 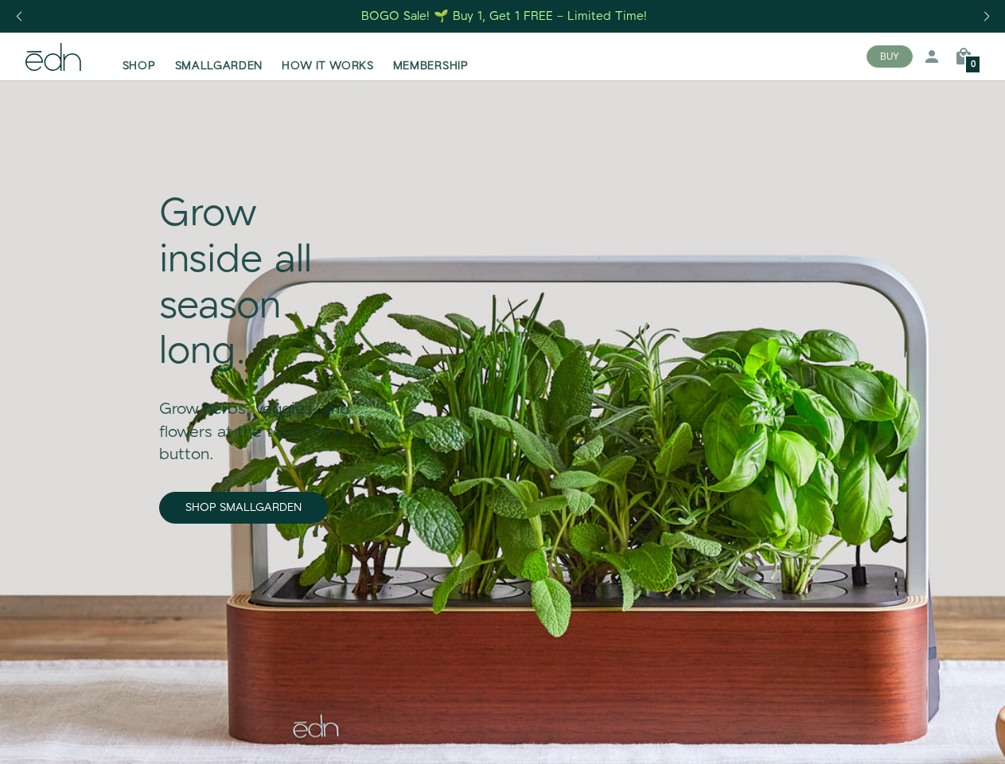 I want to click on span: SMALLGARDEN, so click(x=219, y=66).